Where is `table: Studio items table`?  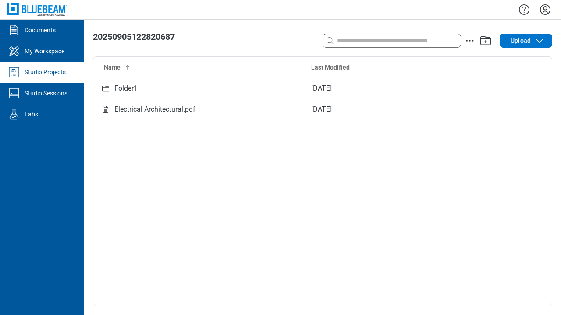 table: Studio items table is located at coordinates (322, 88).